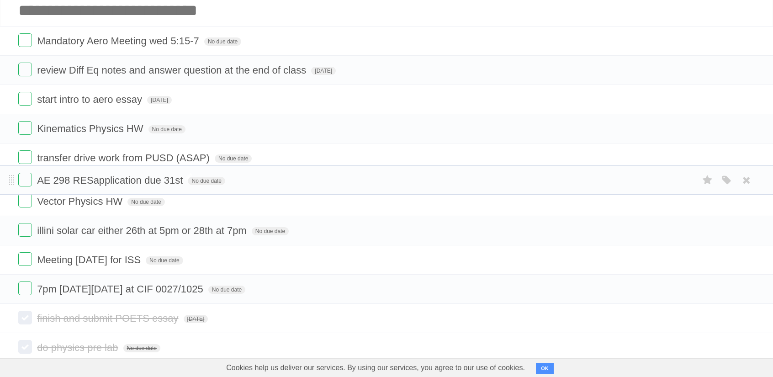 The image size is (773, 377). Describe the element at coordinates (173, 70) in the screenshot. I see `span: review Diff Eq notes and answer question at the end of class` at that location.